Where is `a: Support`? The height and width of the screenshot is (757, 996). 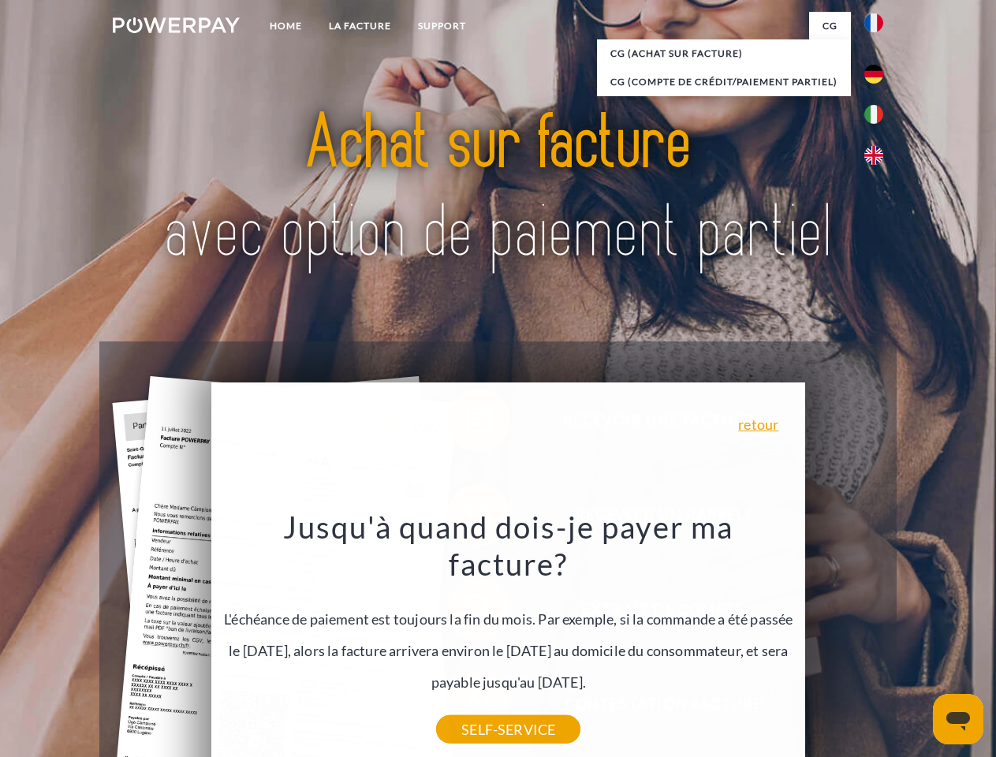
a: Support is located at coordinates (442, 26).